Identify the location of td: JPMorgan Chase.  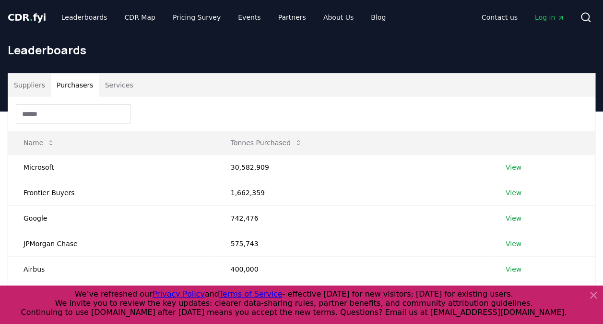
(112, 243).